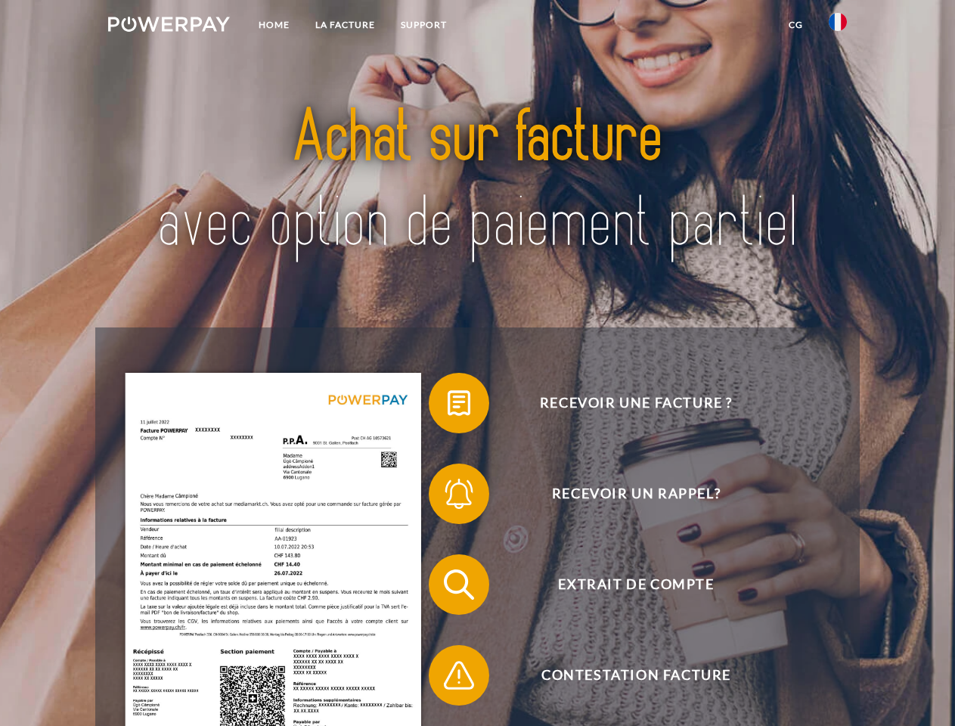 This screenshot has width=955, height=726. What do you see at coordinates (424, 25) in the screenshot?
I see `a: Support` at bounding box center [424, 25].